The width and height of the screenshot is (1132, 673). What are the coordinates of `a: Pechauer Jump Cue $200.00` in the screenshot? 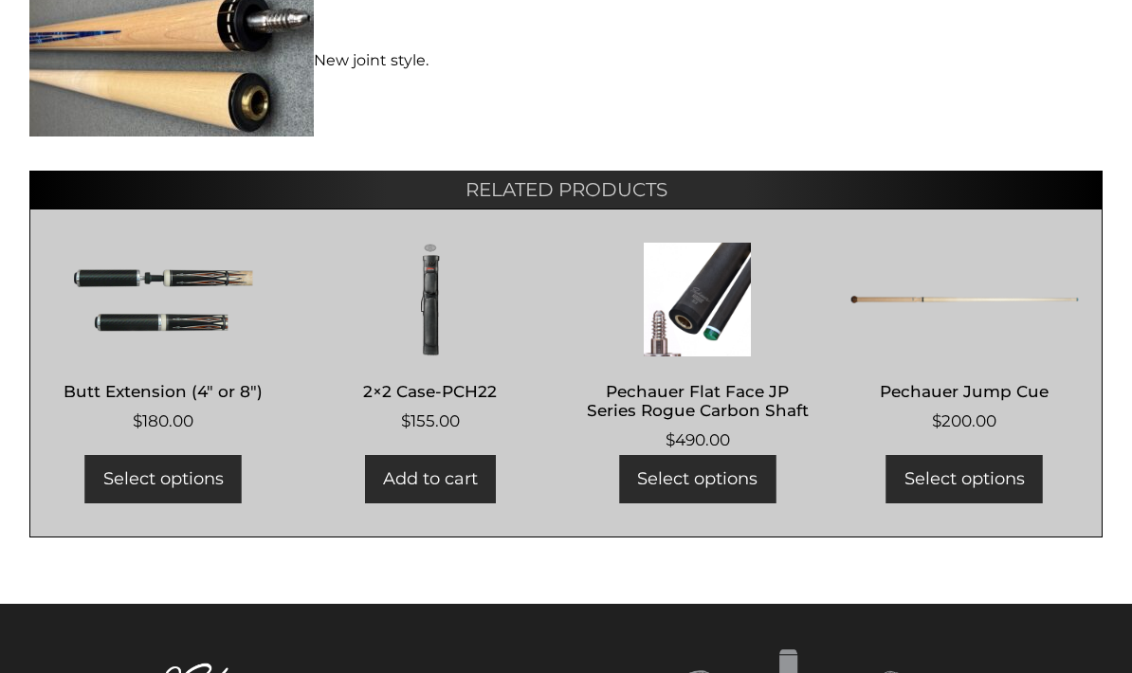 It's located at (964, 338).